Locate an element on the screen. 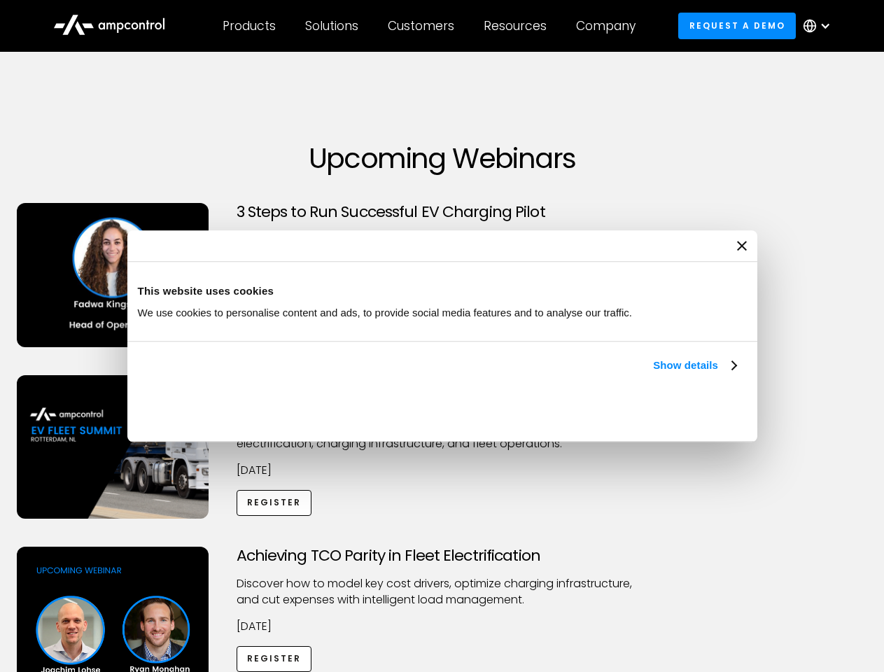  div: Customers is located at coordinates (421, 26).